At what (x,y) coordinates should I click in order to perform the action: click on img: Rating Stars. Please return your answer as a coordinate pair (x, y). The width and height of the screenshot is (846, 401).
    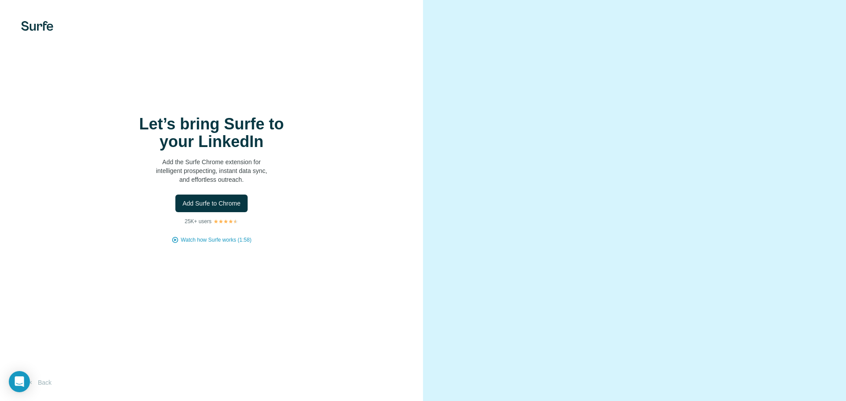
    Looking at the image, I should click on (226, 222).